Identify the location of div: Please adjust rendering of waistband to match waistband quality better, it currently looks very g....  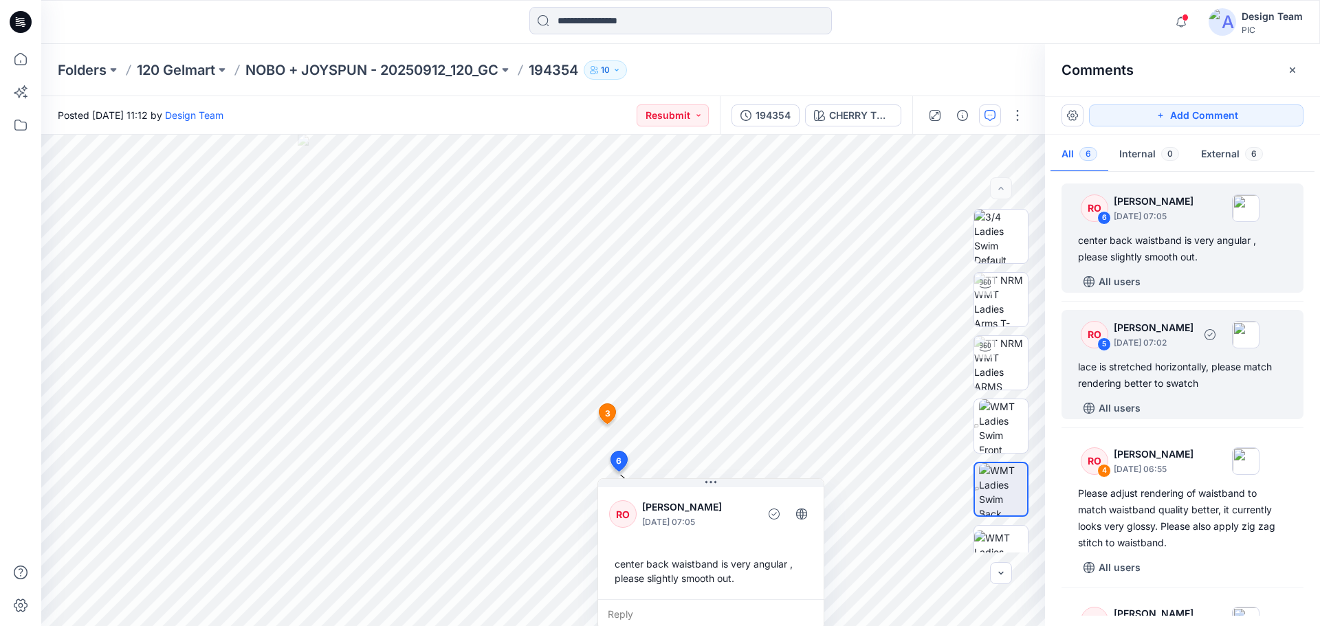
(1182, 518).